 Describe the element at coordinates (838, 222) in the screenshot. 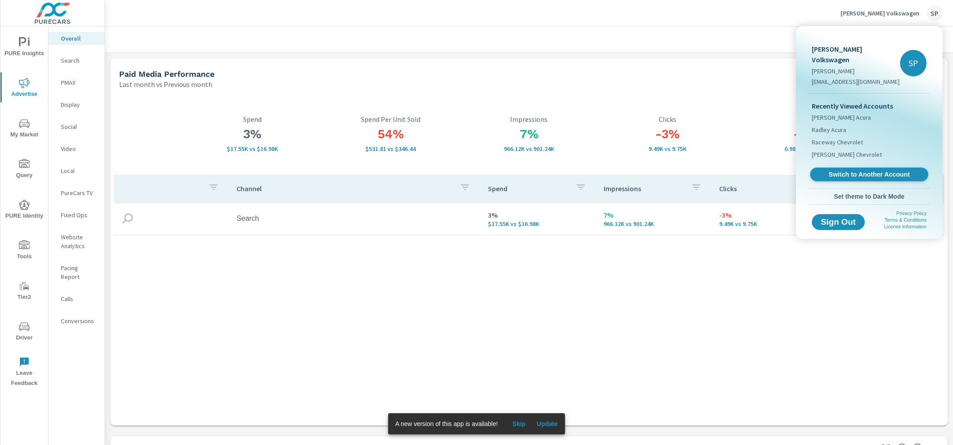

I see `span: Sign Out` at that location.